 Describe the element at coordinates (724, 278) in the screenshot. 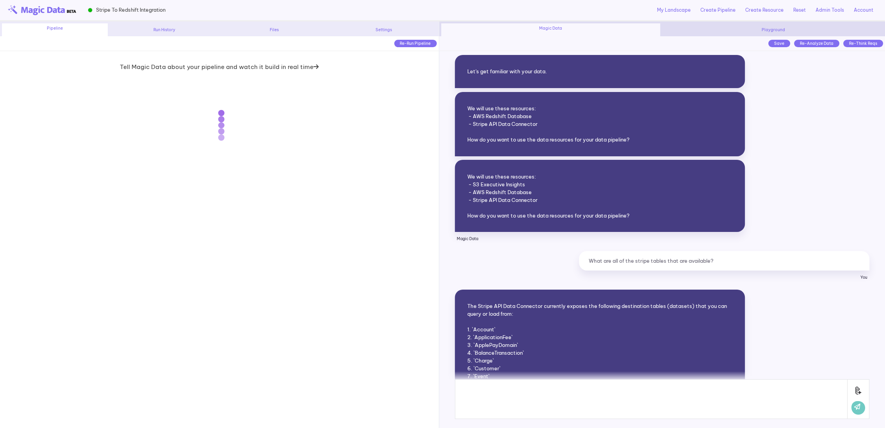

I see `p: You` at that location.